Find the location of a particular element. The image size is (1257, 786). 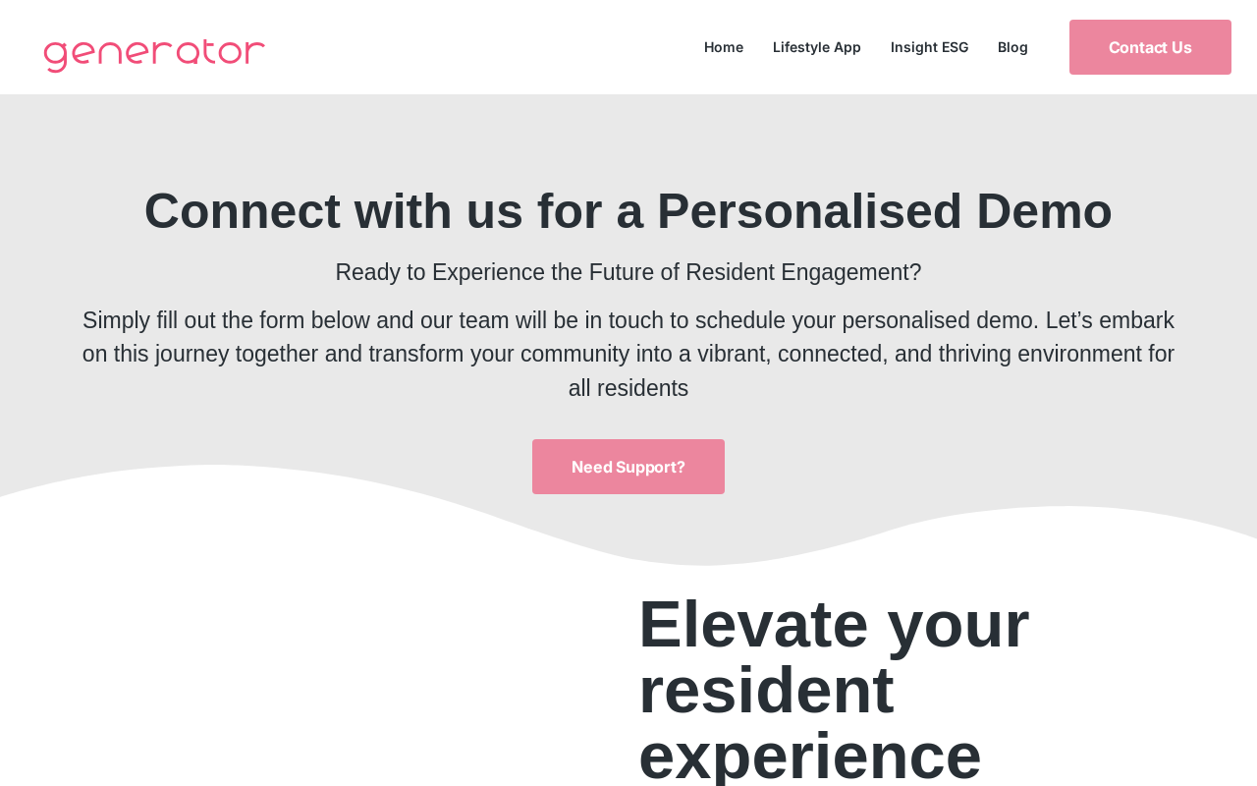

p: Simply fill out the form below and our team will be in touch to schedule your personalised demo. ... is located at coordinates (629, 355).